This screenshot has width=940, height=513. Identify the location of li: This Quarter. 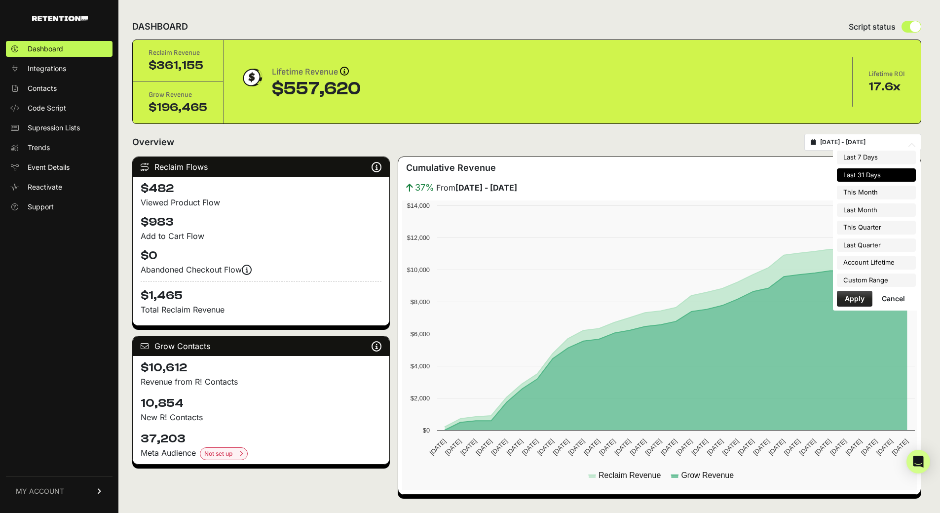
(876, 228).